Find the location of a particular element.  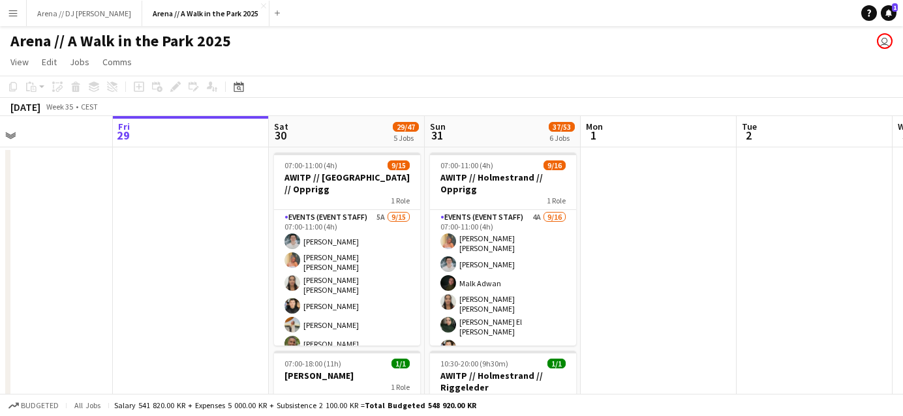

span: 1 is located at coordinates (894, 7).